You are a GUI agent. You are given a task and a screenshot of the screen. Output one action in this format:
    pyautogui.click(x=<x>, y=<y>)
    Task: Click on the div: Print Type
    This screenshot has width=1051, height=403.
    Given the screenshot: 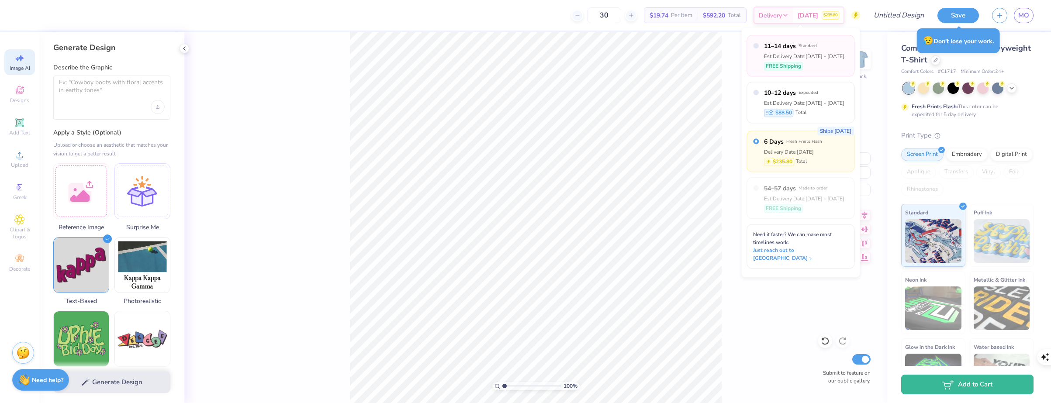 What is the action you would take?
    pyautogui.click(x=968, y=135)
    